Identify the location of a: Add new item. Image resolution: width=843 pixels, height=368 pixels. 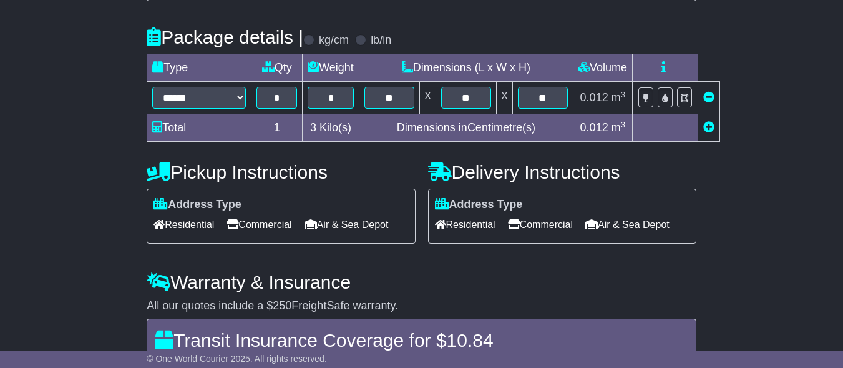
(709, 127).